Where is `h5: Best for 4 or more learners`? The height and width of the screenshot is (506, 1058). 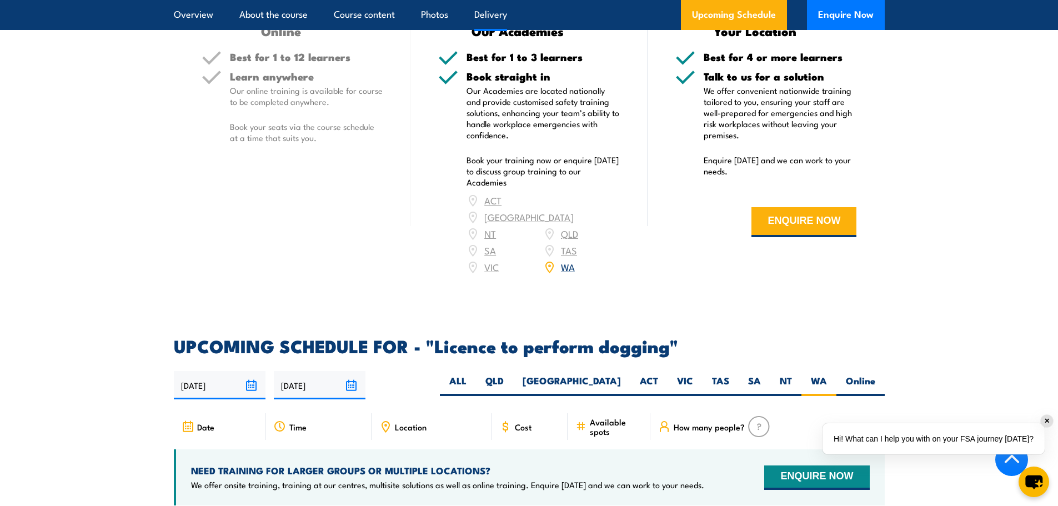
h5: Best for 4 or more learners is located at coordinates (781, 57).